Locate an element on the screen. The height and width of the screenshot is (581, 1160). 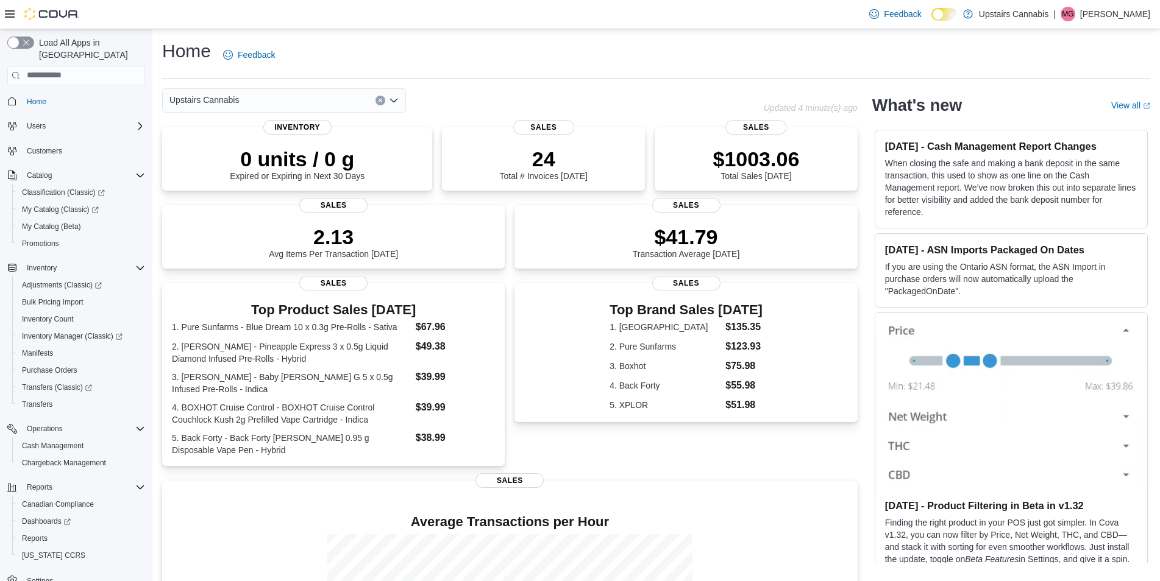
button: Inventory is located at coordinates (41, 268).